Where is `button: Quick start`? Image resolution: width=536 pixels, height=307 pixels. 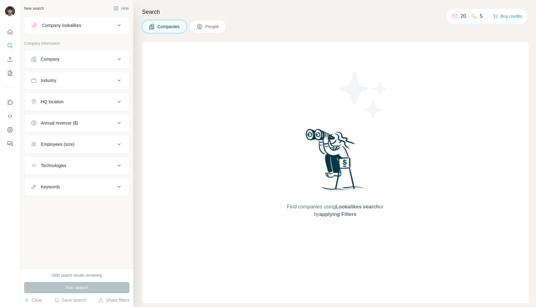
button: Quick start is located at coordinates (10, 32).